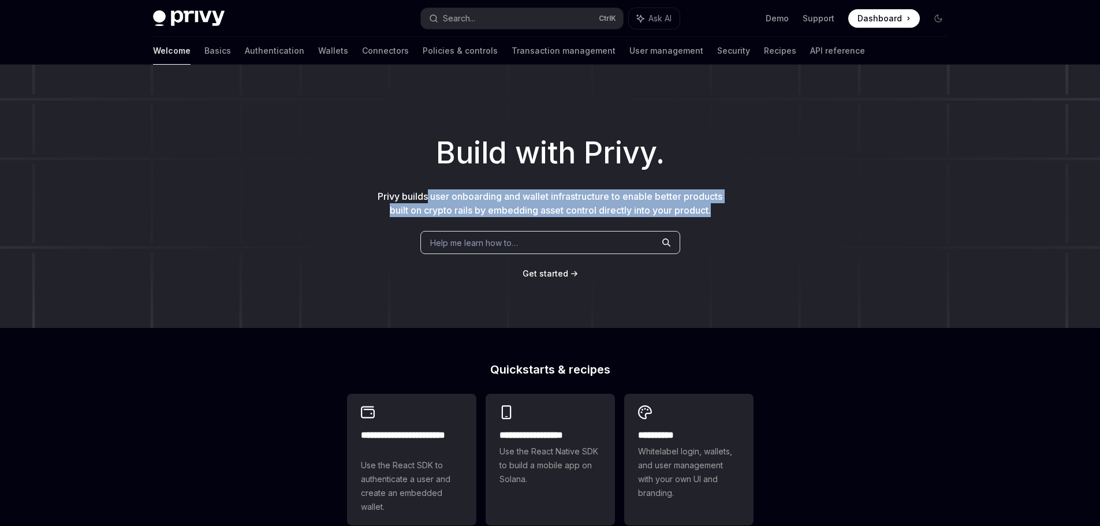 This screenshot has height=526, width=1100. I want to click on a: Security, so click(733, 51).